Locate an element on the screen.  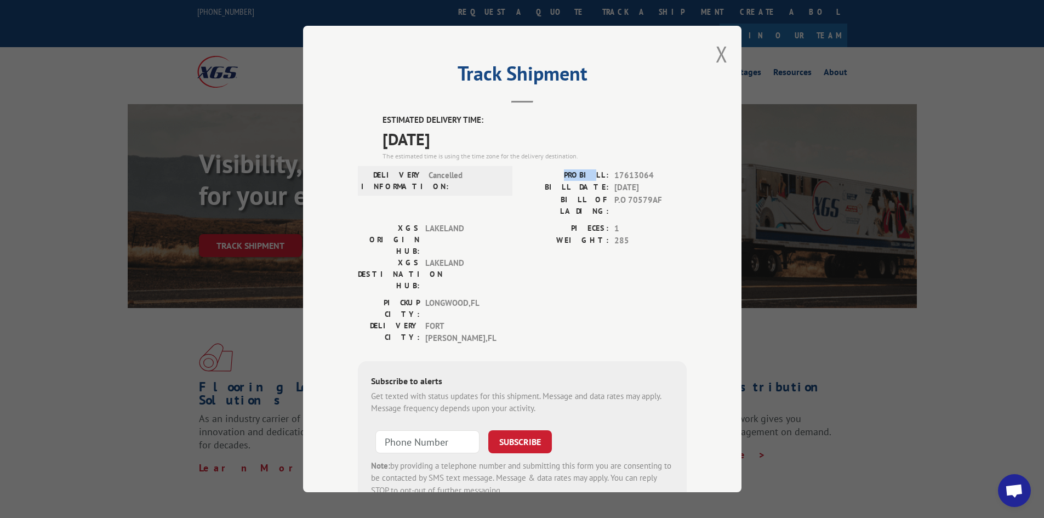
label: PROBILL: is located at coordinates (565, 175).